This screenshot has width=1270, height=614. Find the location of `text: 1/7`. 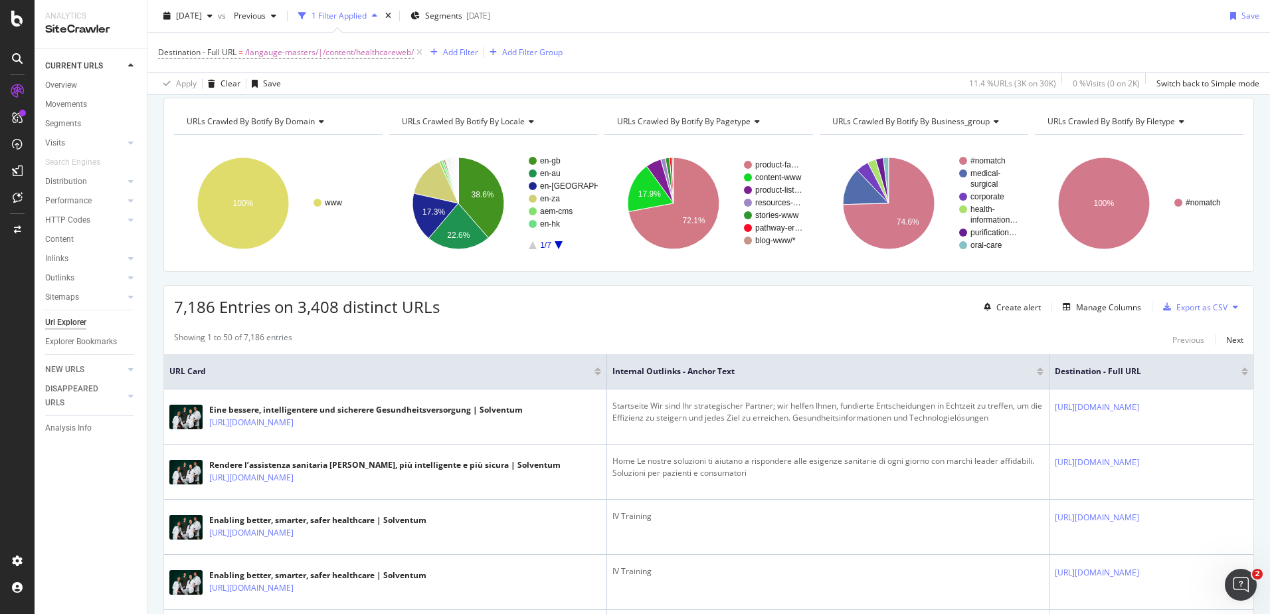

text: 1/7 is located at coordinates (545, 245).